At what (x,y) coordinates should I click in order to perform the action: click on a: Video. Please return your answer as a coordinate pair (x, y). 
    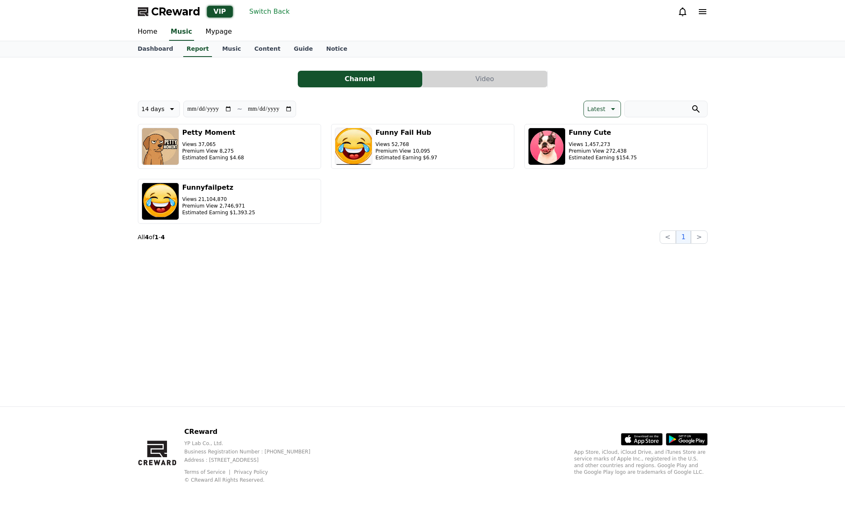
    Looking at the image, I should click on (485, 79).